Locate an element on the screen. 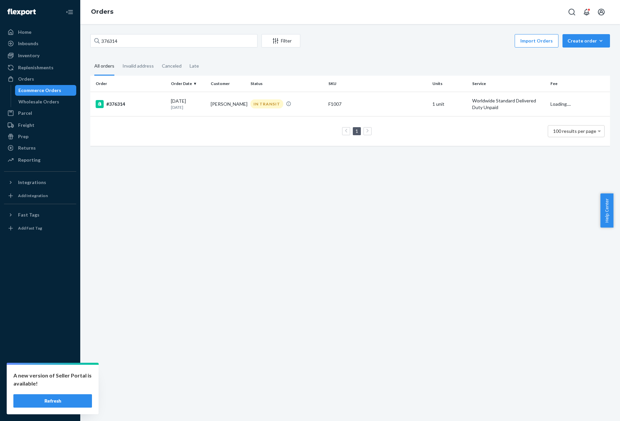  button: Close Navigation is located at coordinates (70, 12).